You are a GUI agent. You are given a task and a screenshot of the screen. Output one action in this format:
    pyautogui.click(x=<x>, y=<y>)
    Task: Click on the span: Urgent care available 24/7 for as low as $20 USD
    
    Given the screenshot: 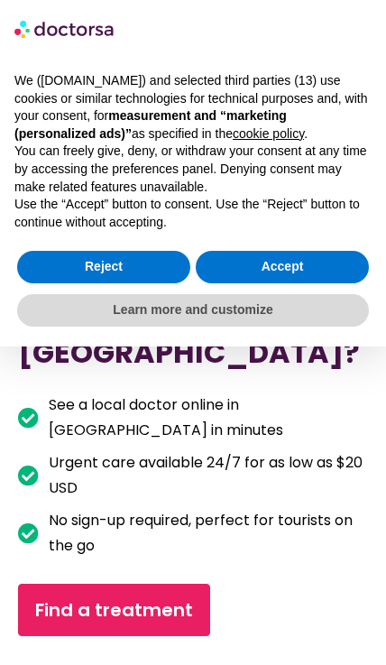 What is the action you would take?
    pyautogui.click(x=206, y=476)
    